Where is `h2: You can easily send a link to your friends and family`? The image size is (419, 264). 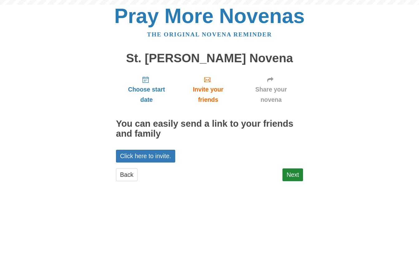
h2: You can easily send a link to your friends and family is located at coordinates (210, 129).